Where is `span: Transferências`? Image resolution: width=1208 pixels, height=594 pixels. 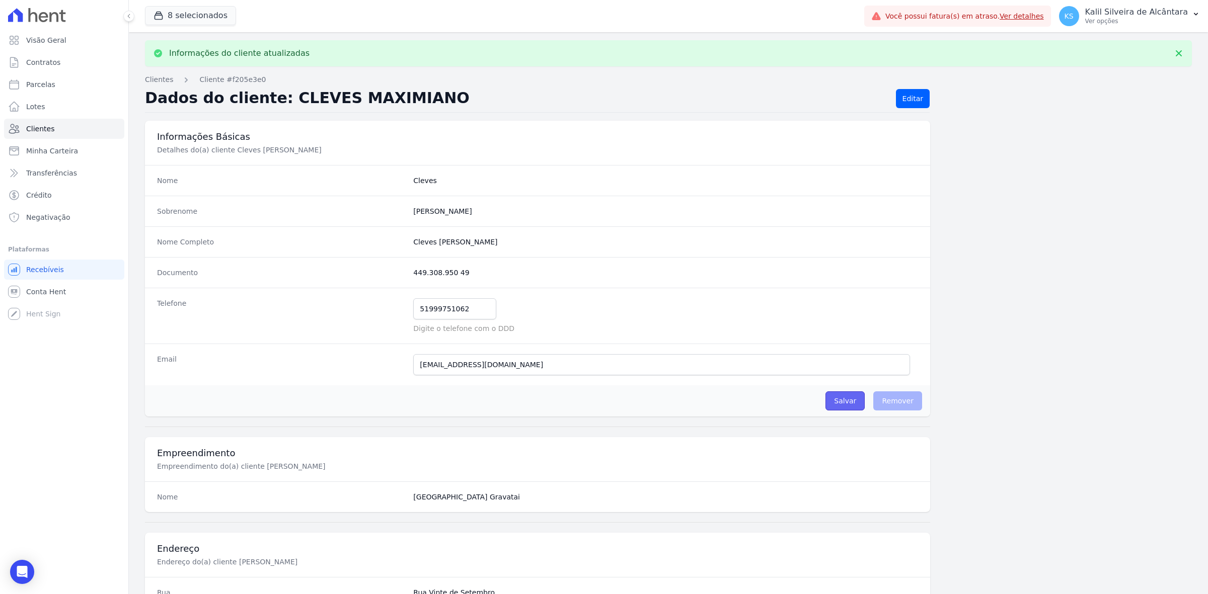 span: Transferências is located at coordinates (51, 173).